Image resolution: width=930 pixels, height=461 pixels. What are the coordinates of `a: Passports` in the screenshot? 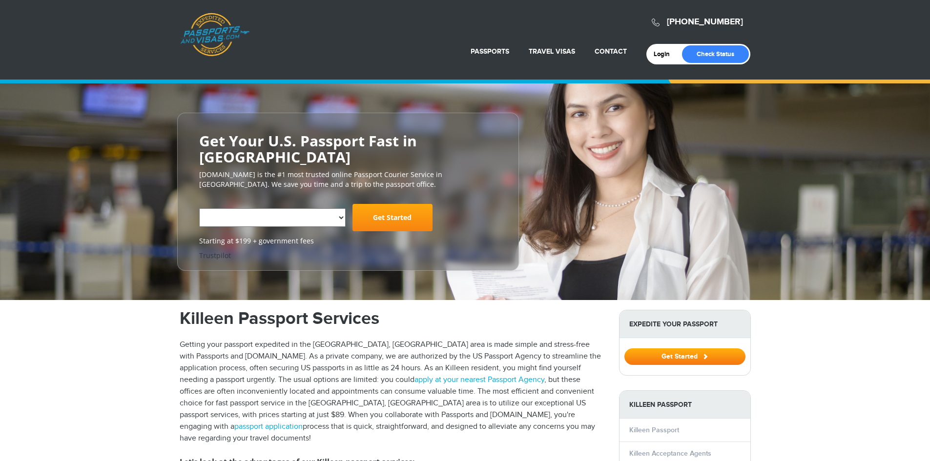 It's located at (490, 51).